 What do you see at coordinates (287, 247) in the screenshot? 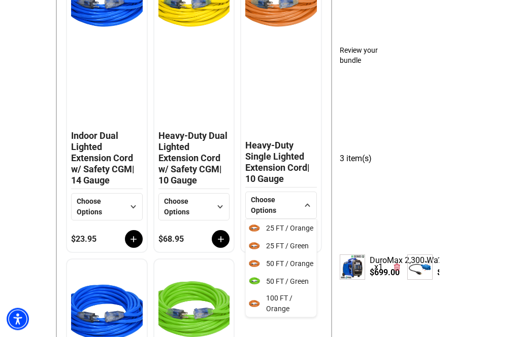
I see `span: 25 FT / Green` at bounding box center [287, 247].